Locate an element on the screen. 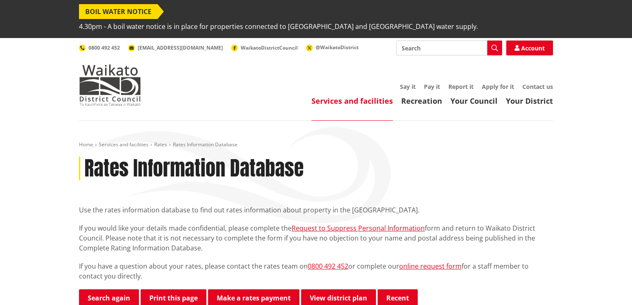  span: @WaikatoDistrict is located at coordinates (337, 47).